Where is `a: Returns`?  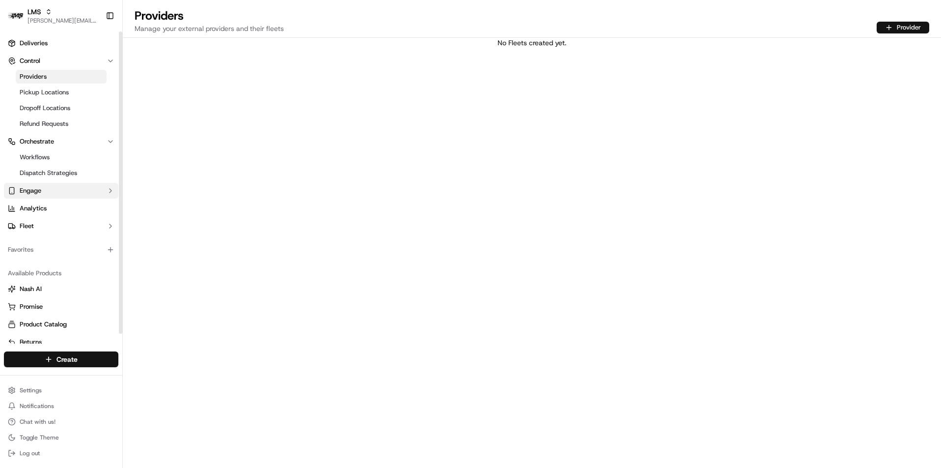
a: Returns is located at coordinates (61, 342).